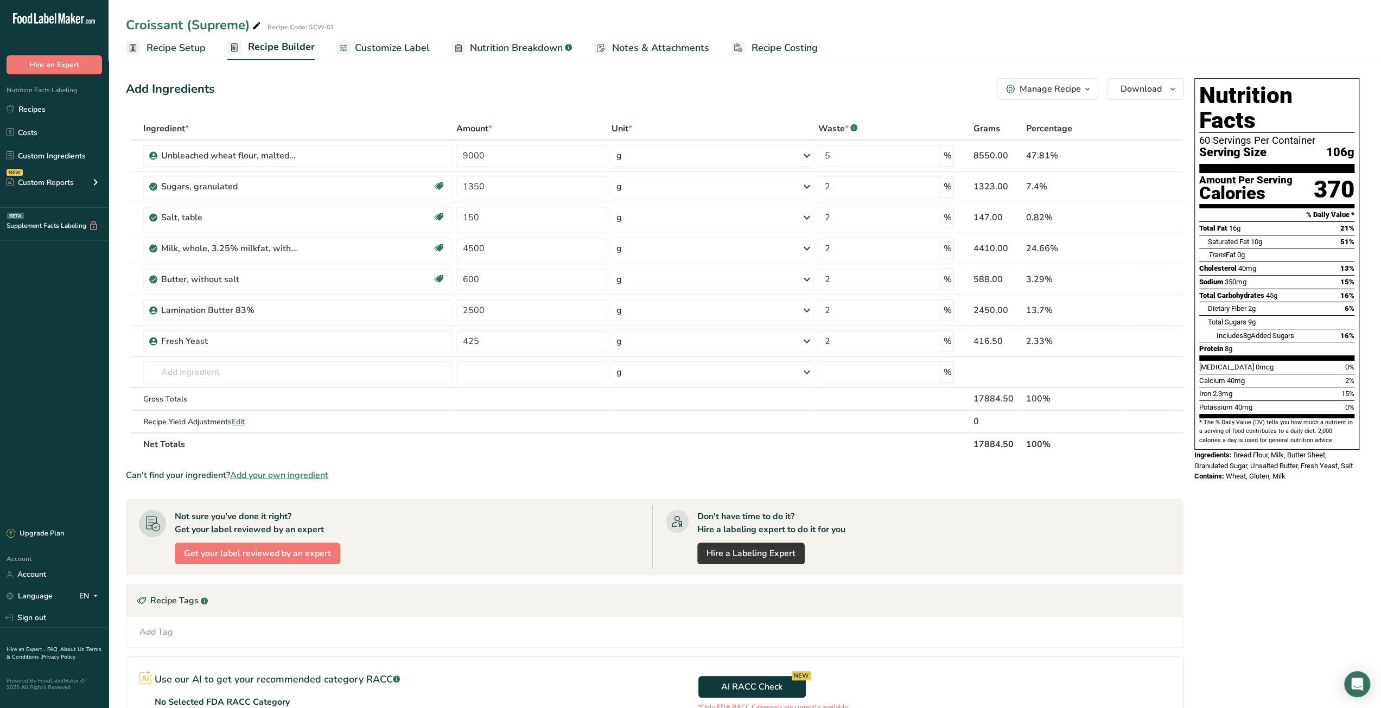  Describe the element at coordinates (1256, 476) in the screenshot. I see `span: Wheat, Gluten, Milk` at that location.